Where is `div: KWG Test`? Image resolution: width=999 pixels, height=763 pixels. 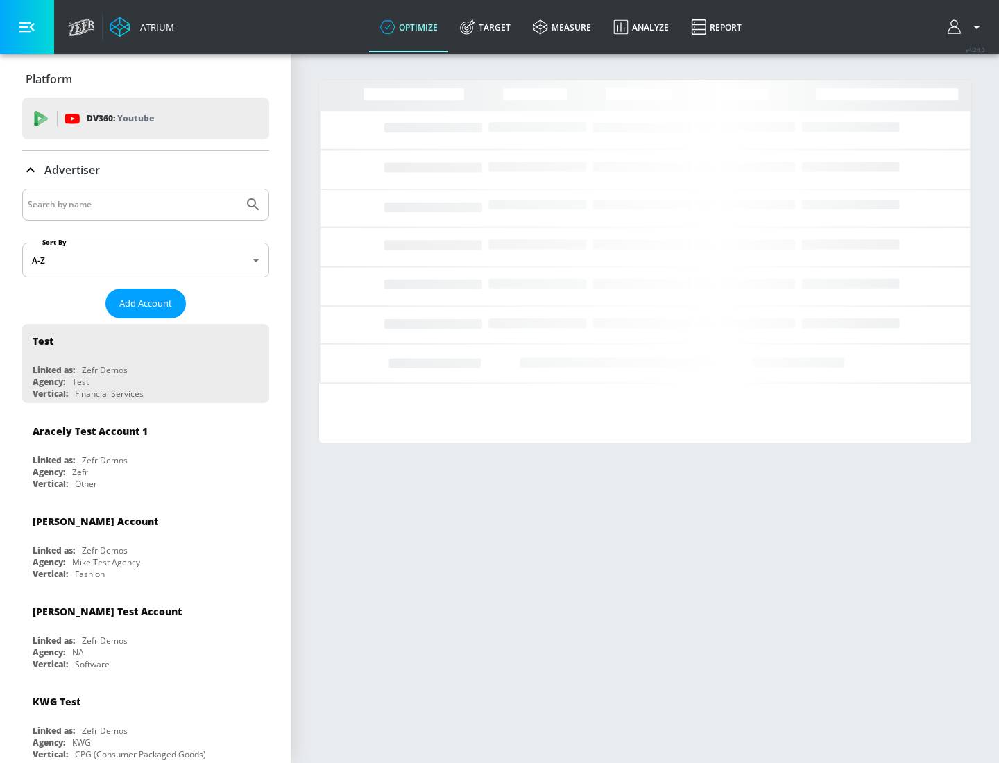
div: KWG Test is located at coordinates (56, 701).